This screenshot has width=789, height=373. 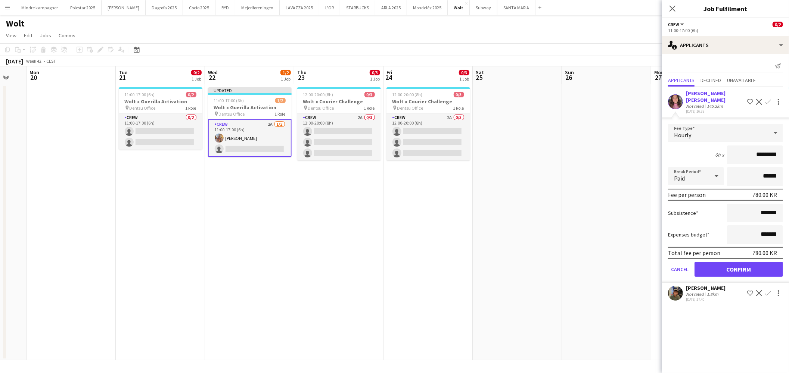 I want to click on span: View, so click(x=11, y=35).